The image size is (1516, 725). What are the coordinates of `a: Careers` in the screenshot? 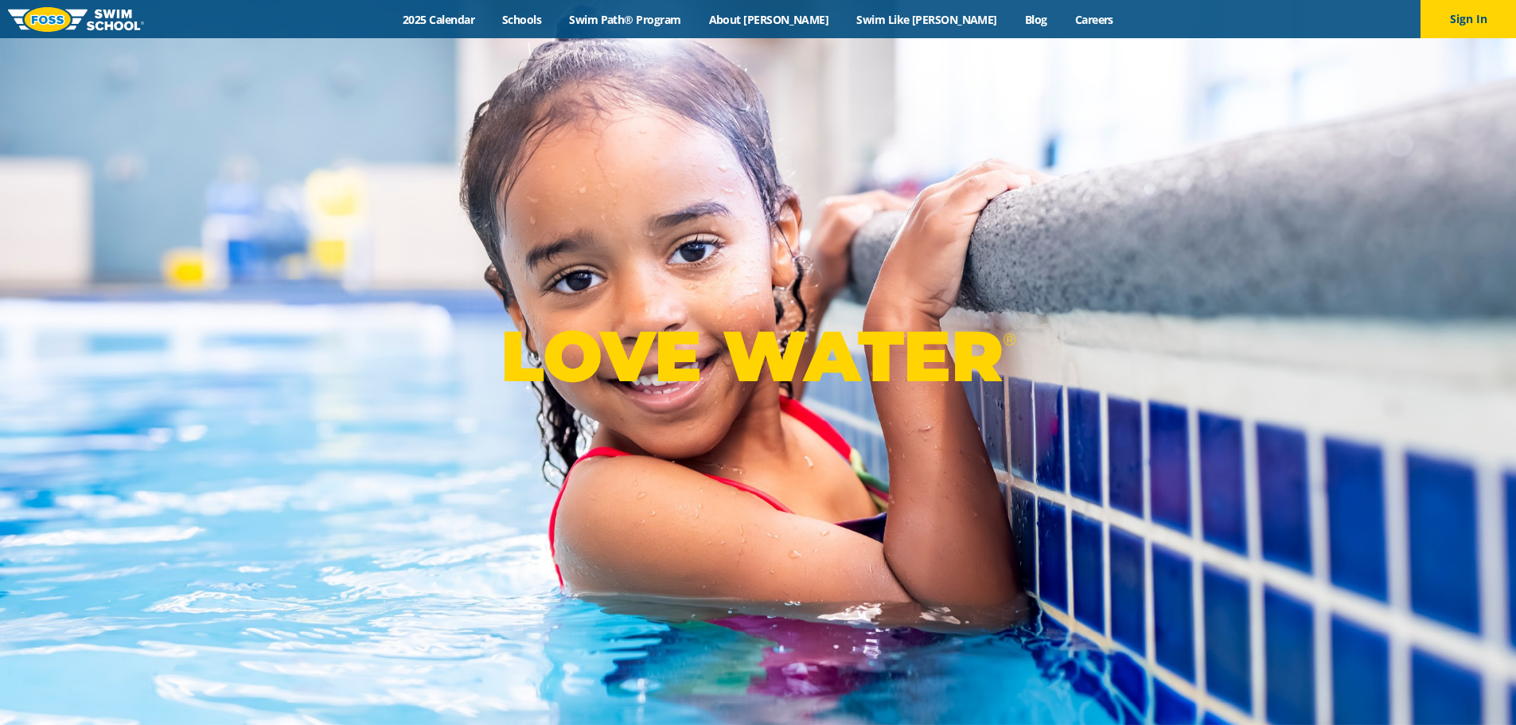 It's located at (1093, 19).